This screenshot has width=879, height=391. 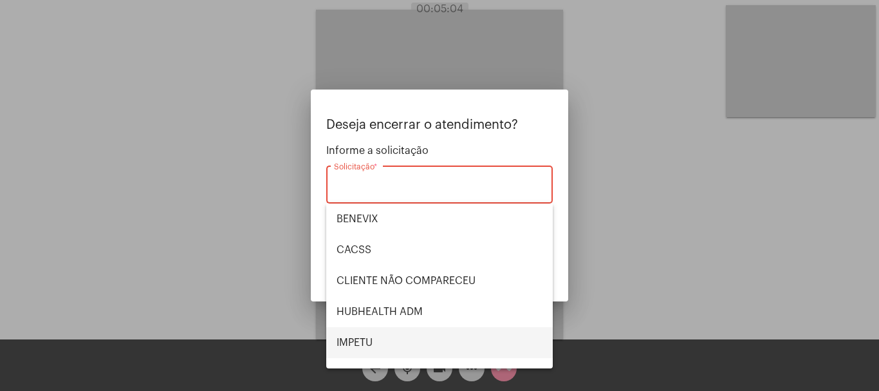 What do you see at coordinates (440, 219) in the screenshot?
I see `span: BENEVIX` at bounding box center [440, 219].